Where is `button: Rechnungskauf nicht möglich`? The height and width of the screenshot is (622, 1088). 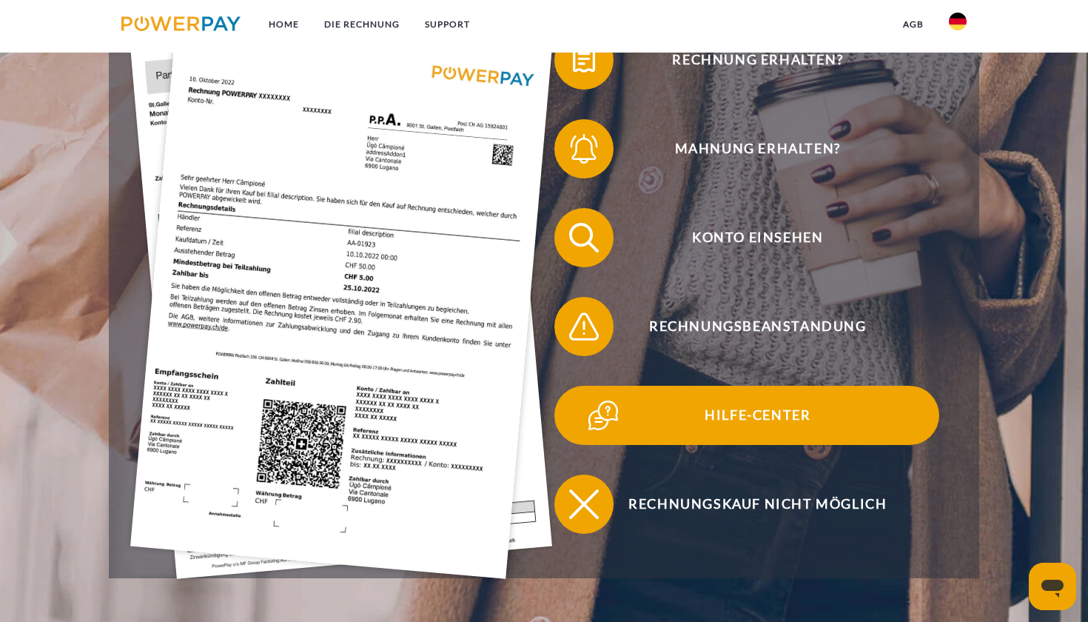
button: Rechnungskauf nicht möglich is located at coordinates (747, 504).